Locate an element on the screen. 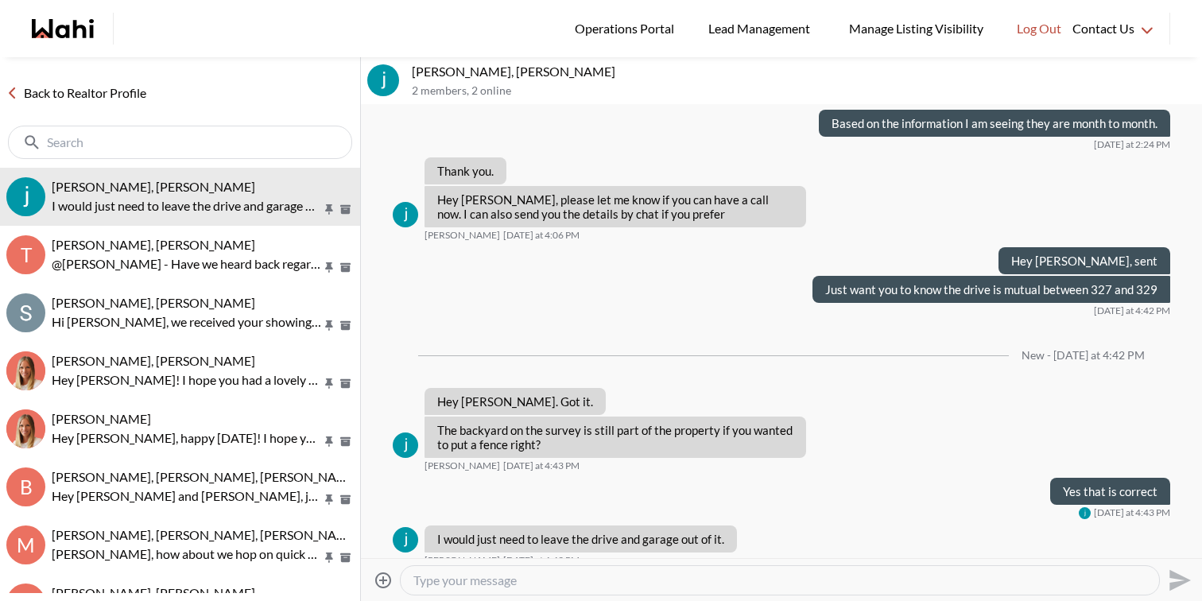 The image size is (1202, 601). a: Wahi homepage is located at coordinates (63, 29).